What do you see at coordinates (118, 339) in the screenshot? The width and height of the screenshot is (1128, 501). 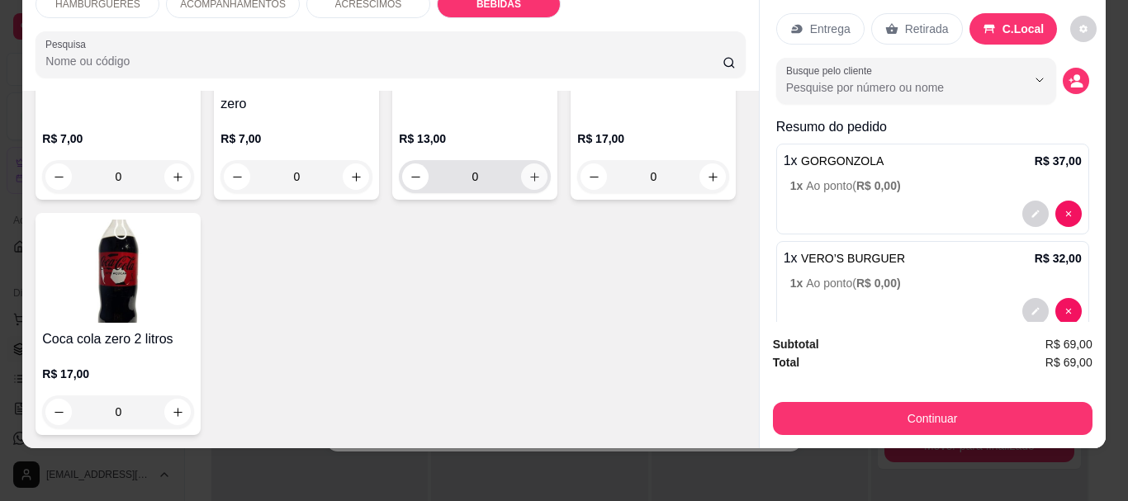 I see `h4: Coca cola zero 2 litros` at bounding box center [118, 339].